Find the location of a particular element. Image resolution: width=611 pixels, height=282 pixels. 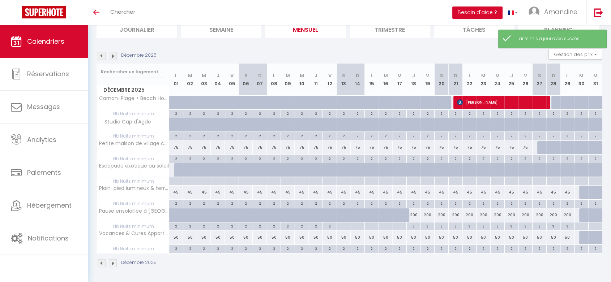

th: 07 is located at coordinates (259, 79).